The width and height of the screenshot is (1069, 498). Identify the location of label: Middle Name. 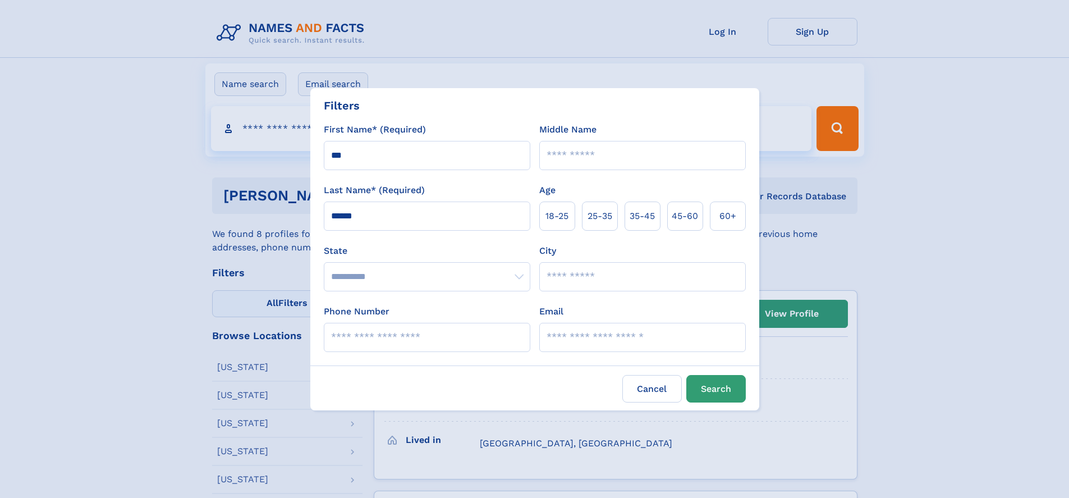
(568, 130).